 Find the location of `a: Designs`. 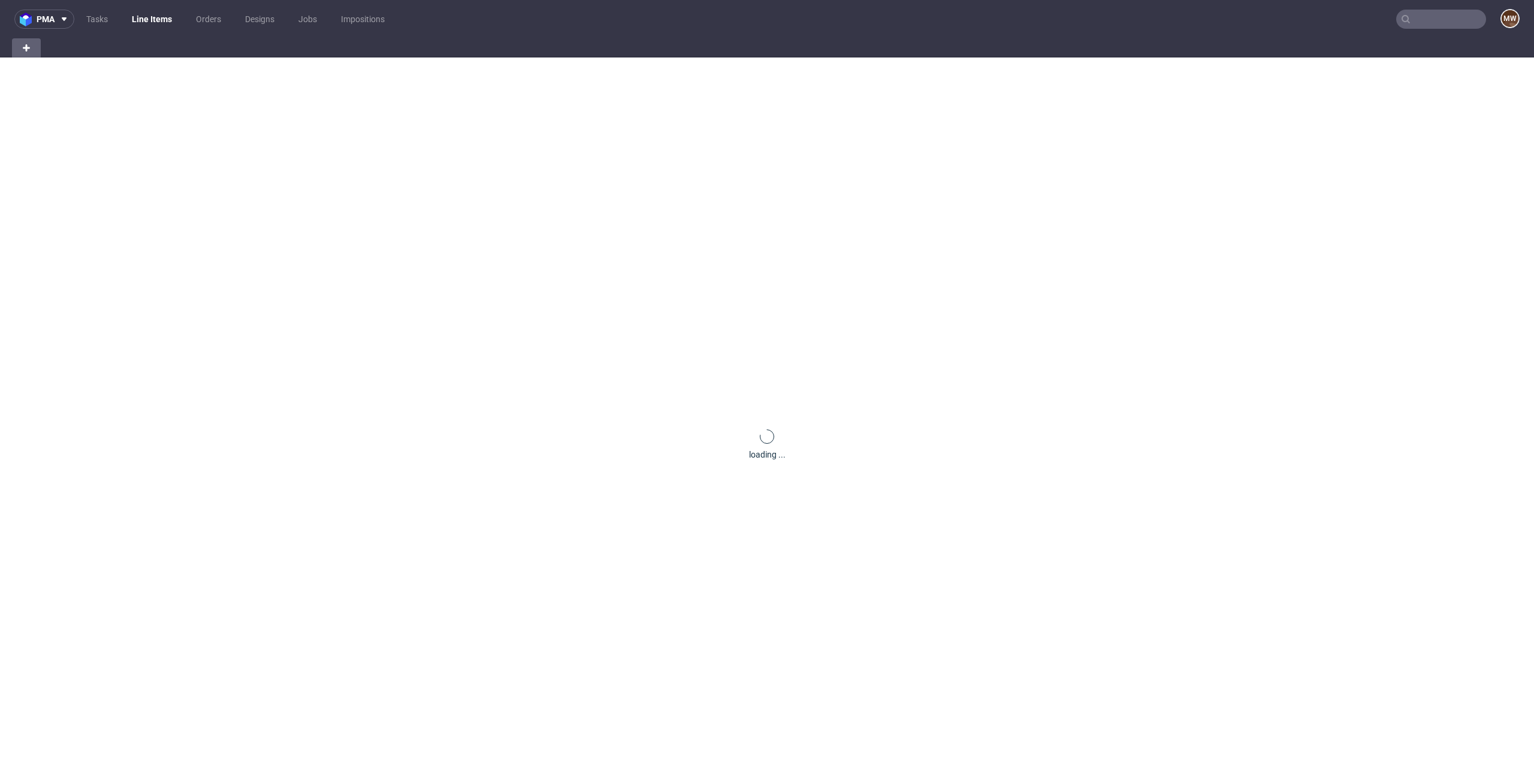

a: Designs is located at coordinates (259, 19).